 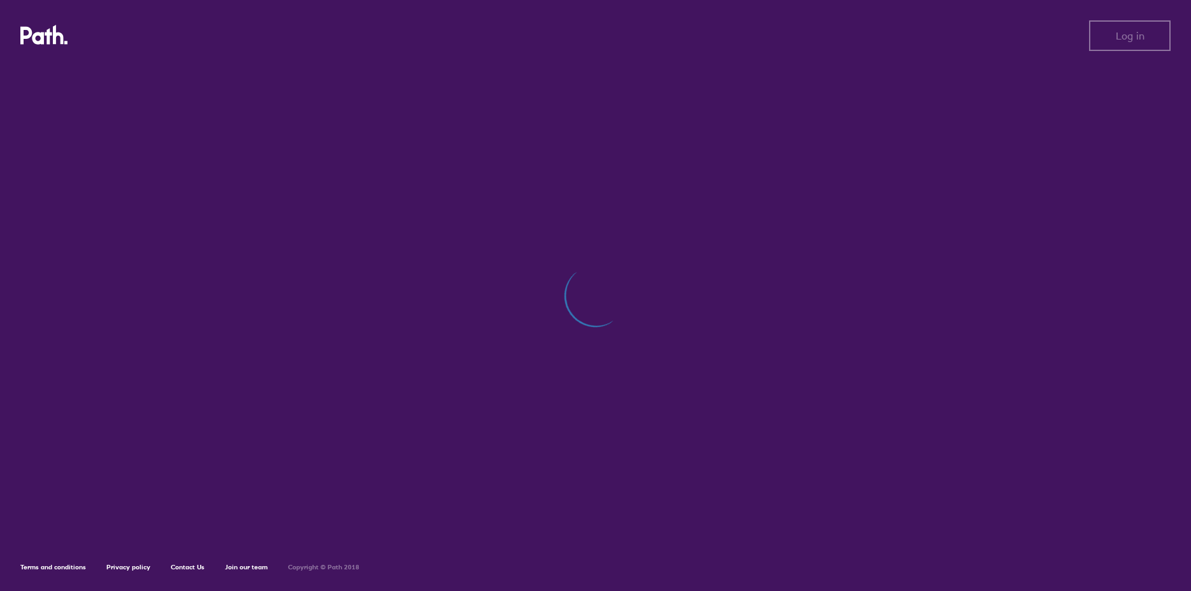 What do you see at coordinates (187, 567) in the screenshot?
I see `a: Contact Us` at bounding box center [187, 567].